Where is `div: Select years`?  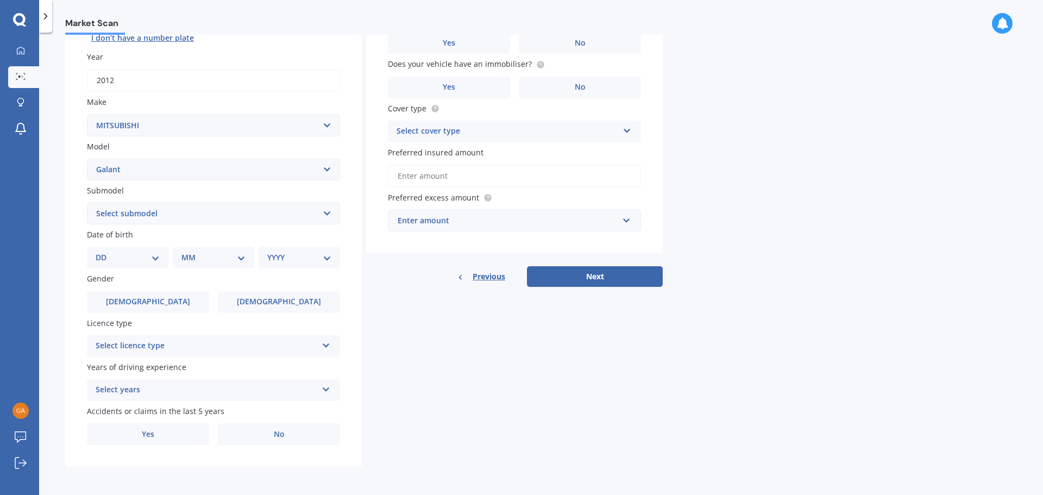
div: Select years is located at coordinates (206, 390).